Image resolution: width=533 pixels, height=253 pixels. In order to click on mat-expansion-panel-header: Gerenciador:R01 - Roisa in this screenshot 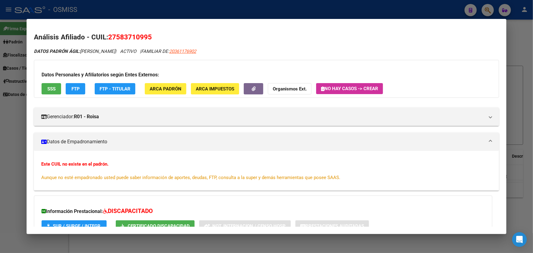, I will do `click(267, 117)`.